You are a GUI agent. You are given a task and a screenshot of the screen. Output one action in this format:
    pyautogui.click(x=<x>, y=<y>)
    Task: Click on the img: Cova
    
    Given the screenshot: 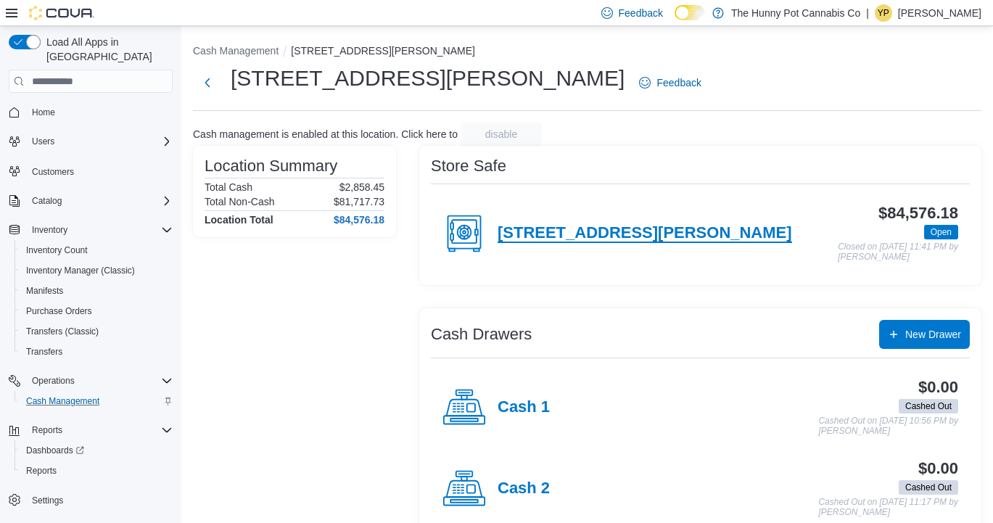 What is the action you would take?
    pyautogui.click(x=62, y=13)
    